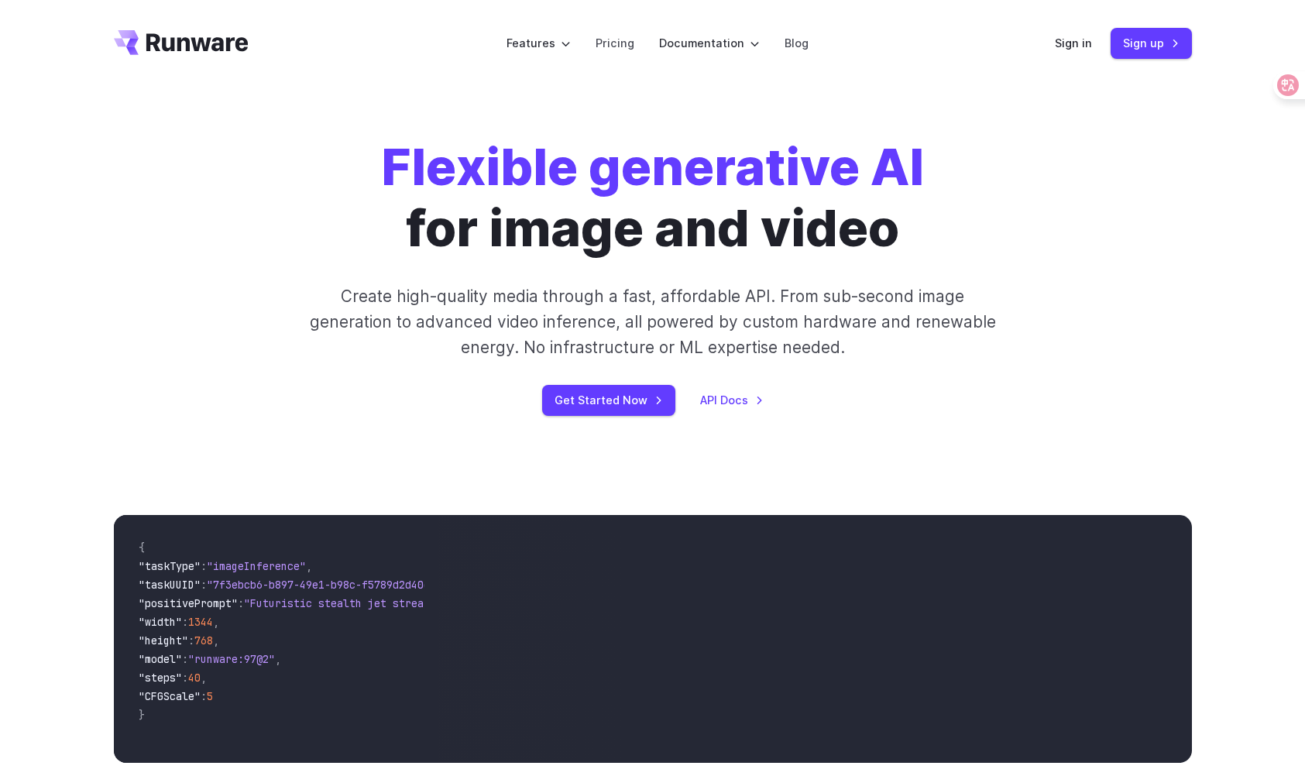  Describe the element at coordinates (170, 696) in the screenshot. I see `span: "CFGScale"` at that location.